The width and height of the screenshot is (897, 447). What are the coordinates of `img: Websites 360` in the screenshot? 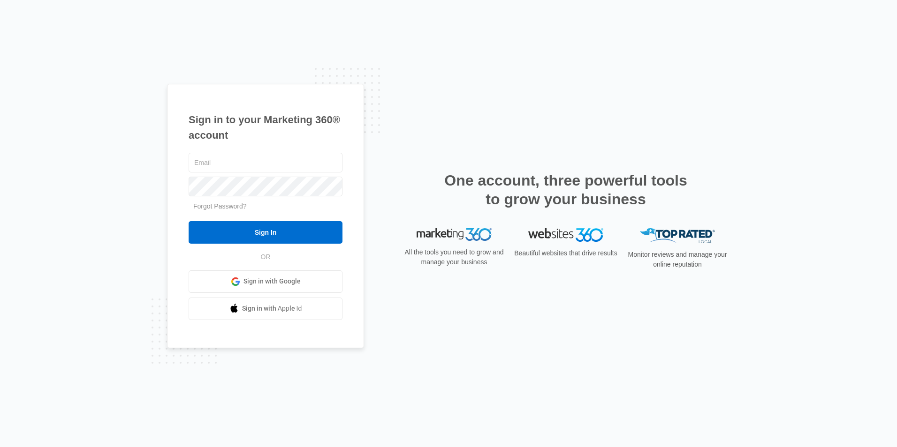 It's located at (566, 235).